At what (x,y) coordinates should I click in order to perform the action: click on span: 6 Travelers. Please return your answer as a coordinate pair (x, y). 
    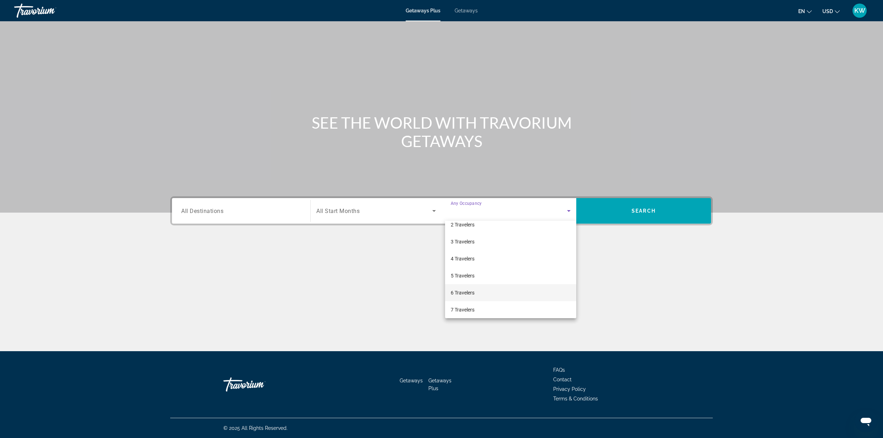
    Looking at the image, I should click on (462, 293).